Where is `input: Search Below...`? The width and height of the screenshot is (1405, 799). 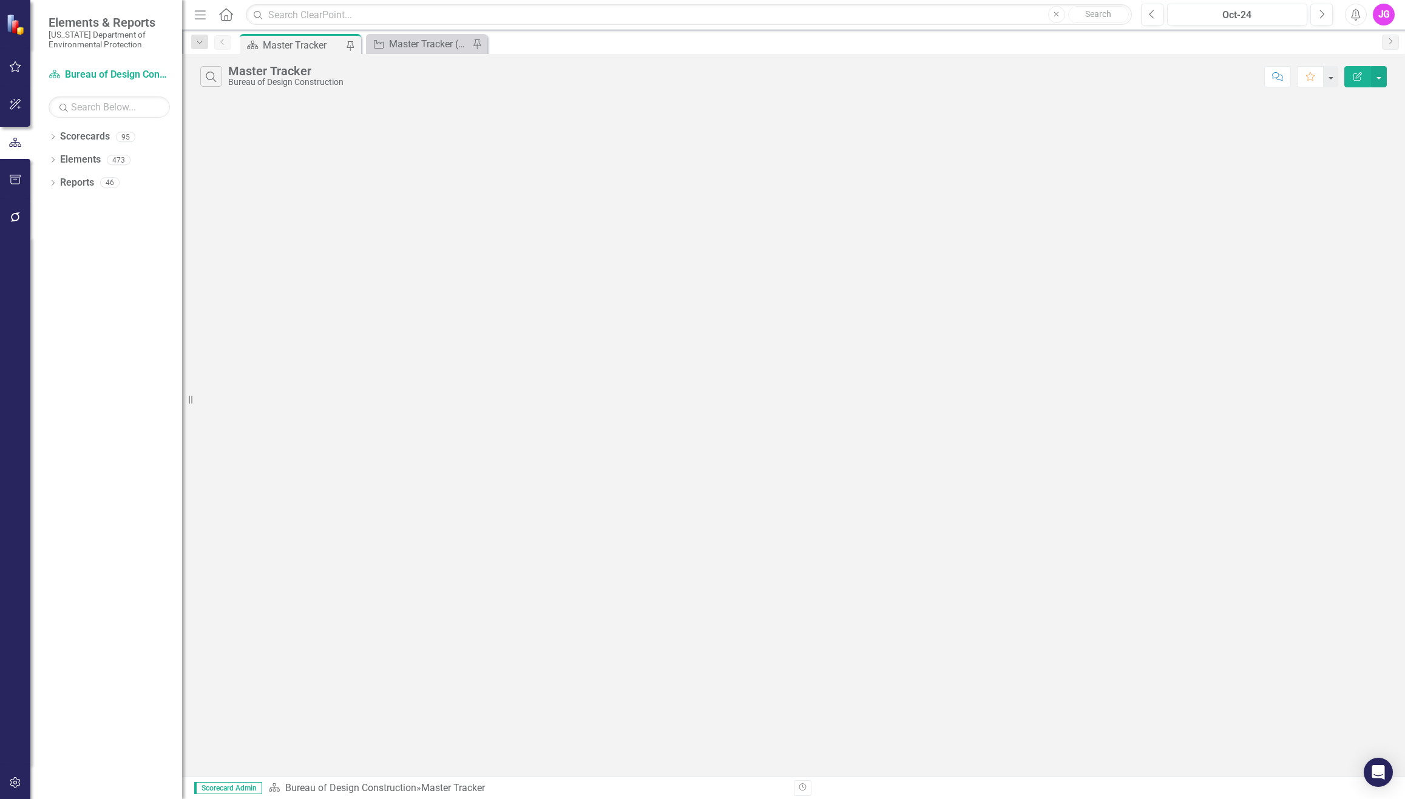 input: Search Below... is located at coordinates (109, 107).